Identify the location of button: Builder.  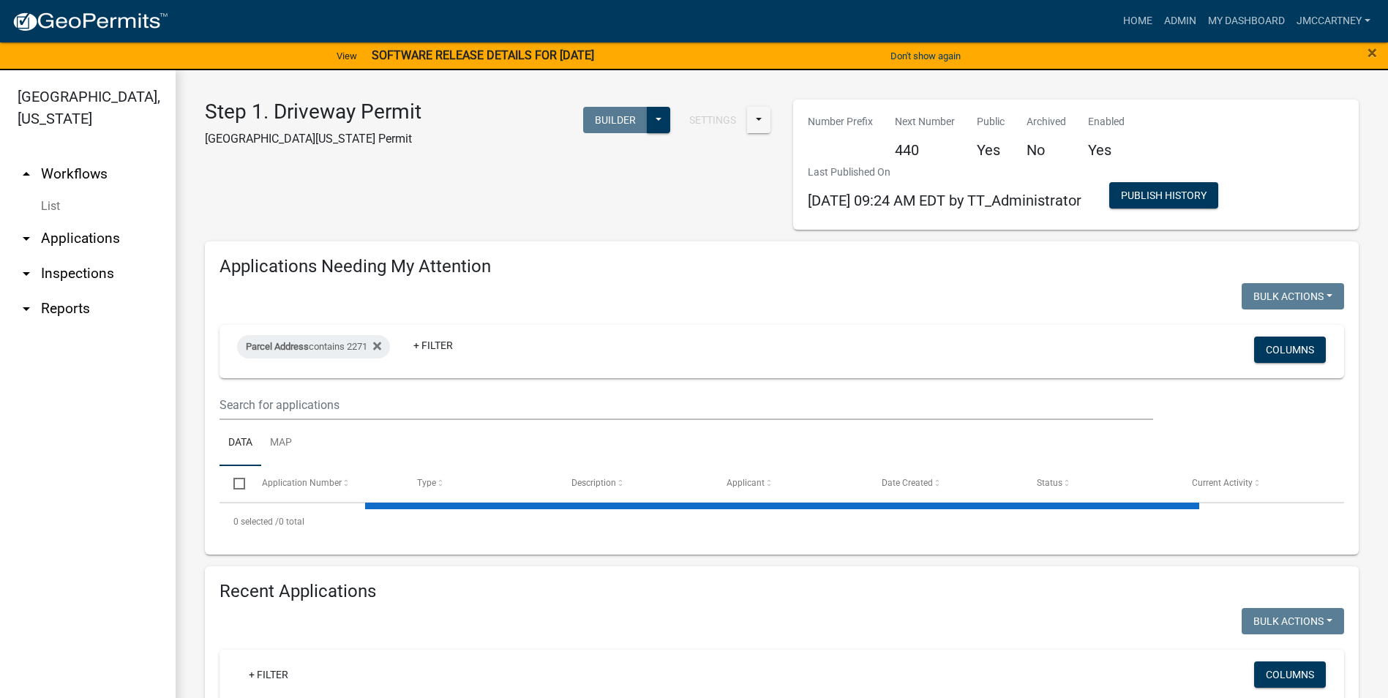
(616, 120).